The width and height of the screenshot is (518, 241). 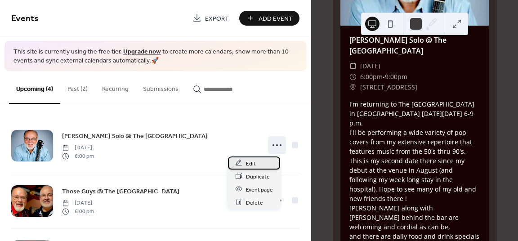 What do you see at coordinates (258, 176) in the screenshot?
I see `span: Duplicate` at bounding box center [258, 176].